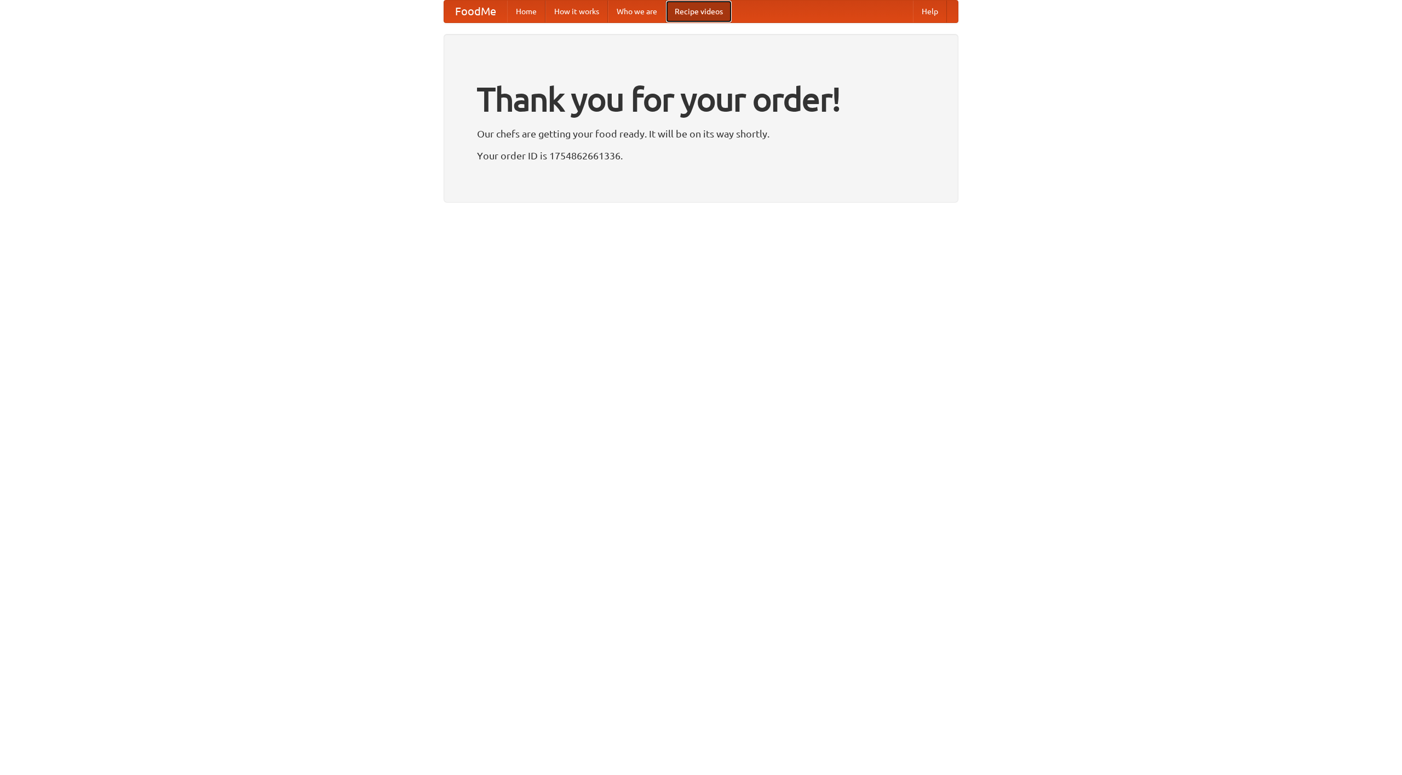  What do you see at coordinates (475, 12) in the screenshot?
I see `a: FoodMe` at bounding box center [475, 12].